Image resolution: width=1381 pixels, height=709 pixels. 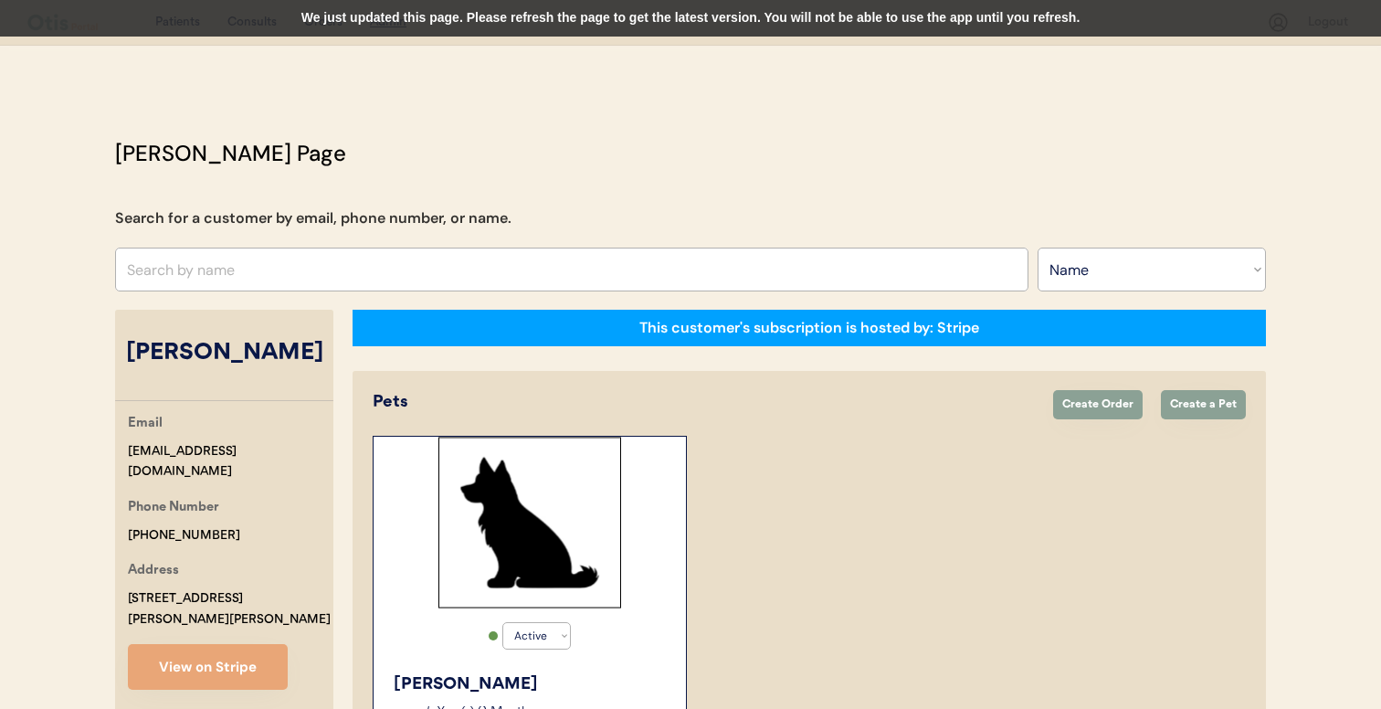 What do you see at coordinates (207, 667) in the screenshot?
I see `button: View on Stripe` at bounding box center [207, 667].